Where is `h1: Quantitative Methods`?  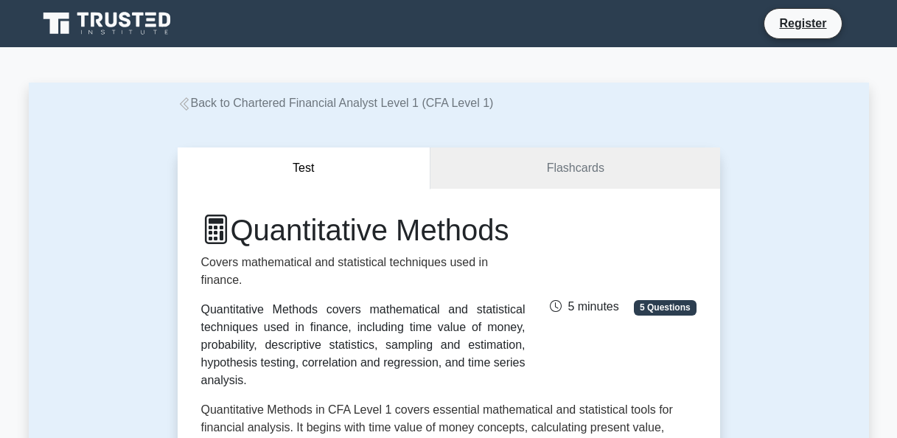 h1: Quantitative Methods is located at coordinates (363, 230).